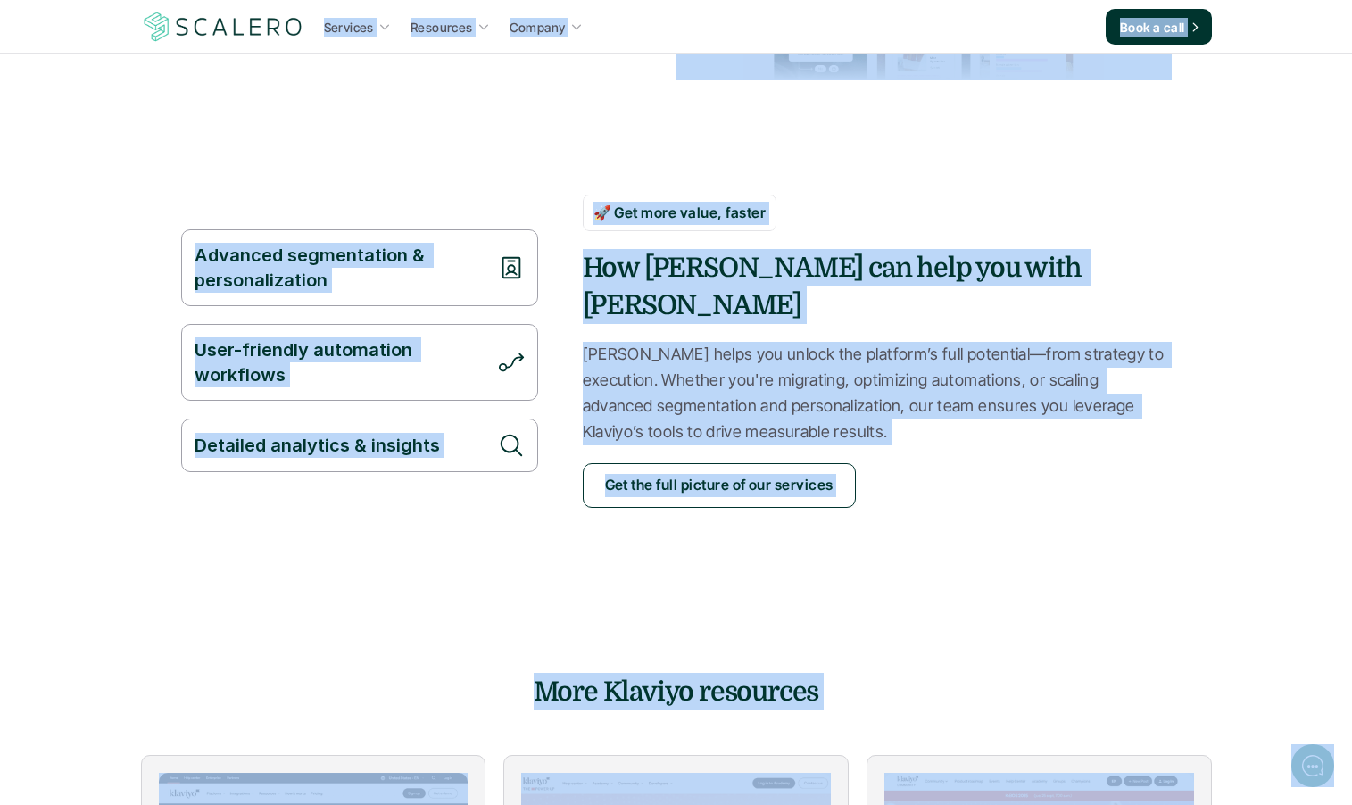 This screenshot has width=1352, height=805. I want to click on h4: More Klaviyo resources, so click(676, 691).